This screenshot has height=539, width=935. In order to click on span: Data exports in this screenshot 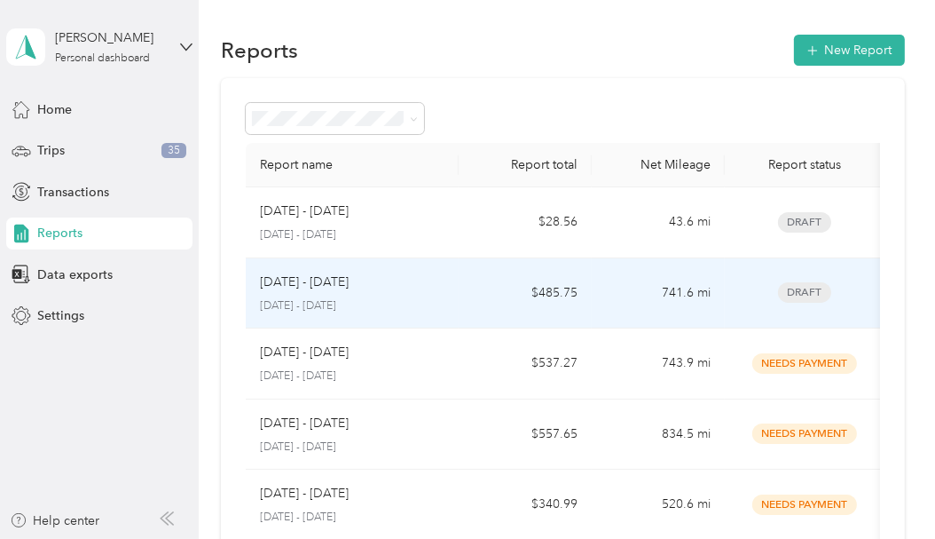, I will do `click(75, 274)`.